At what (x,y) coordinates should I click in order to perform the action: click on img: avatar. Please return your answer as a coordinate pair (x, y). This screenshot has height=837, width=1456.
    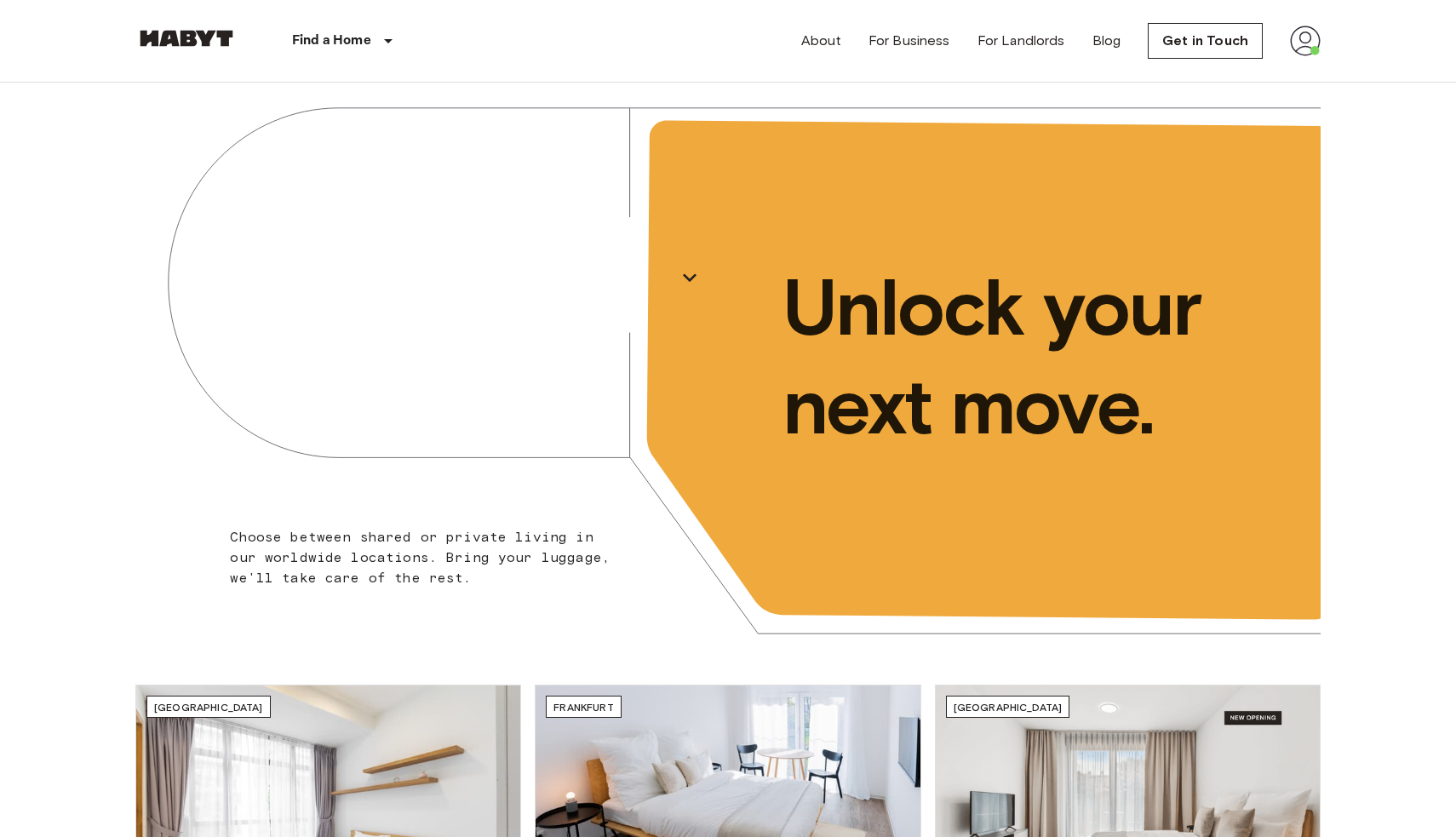
    Looking at the image, I should click on (1305, 41).